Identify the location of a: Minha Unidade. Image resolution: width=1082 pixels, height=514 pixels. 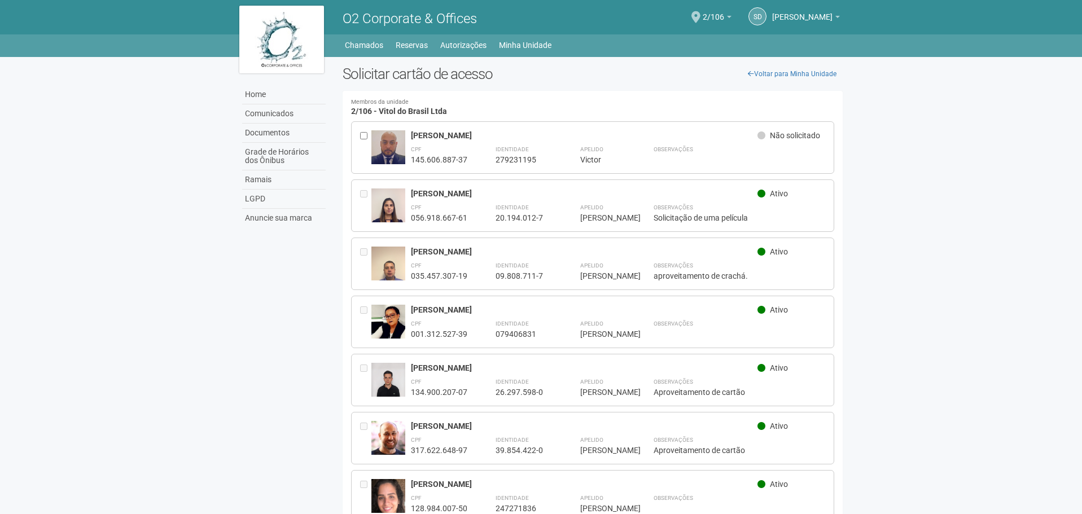
(525, 45).